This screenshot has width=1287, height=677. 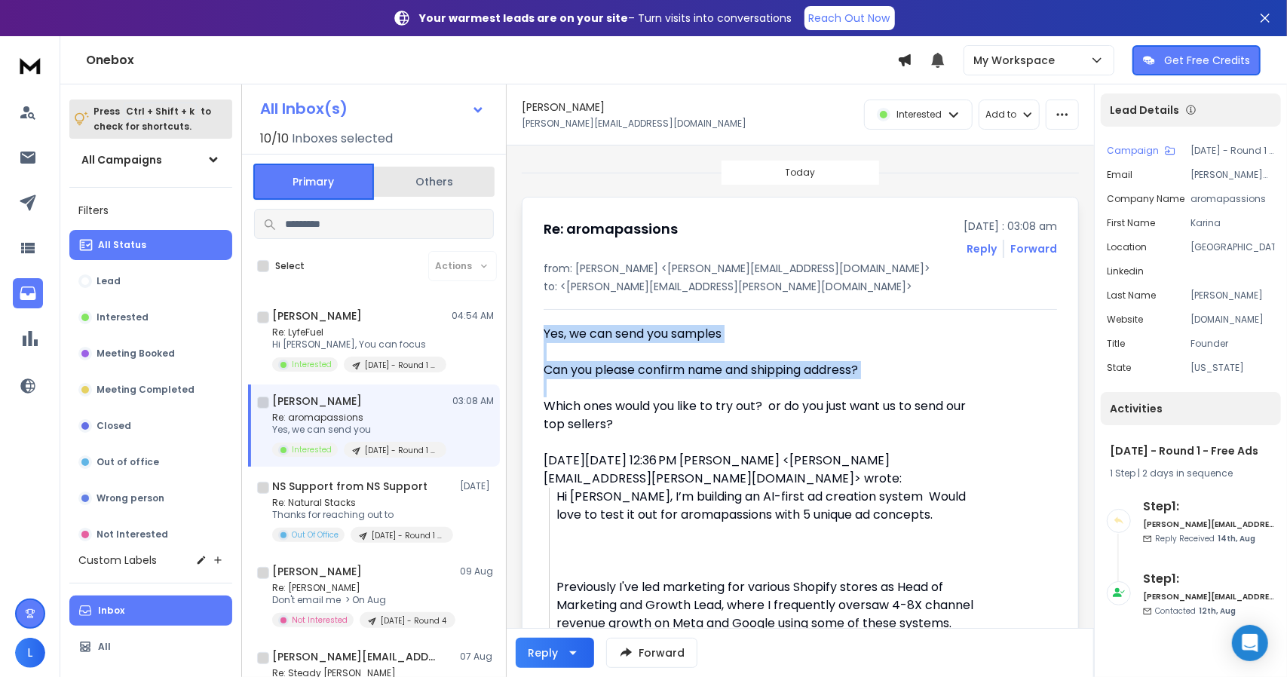 I want to click on p: All, so click(x=104, y=647).